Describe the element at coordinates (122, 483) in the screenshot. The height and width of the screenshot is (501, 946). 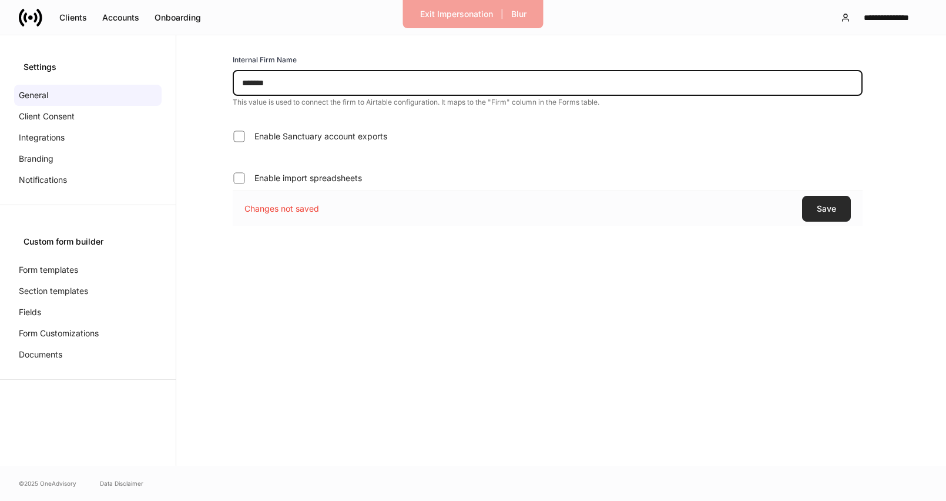
I see `a: Data Disclaimer` at that location.